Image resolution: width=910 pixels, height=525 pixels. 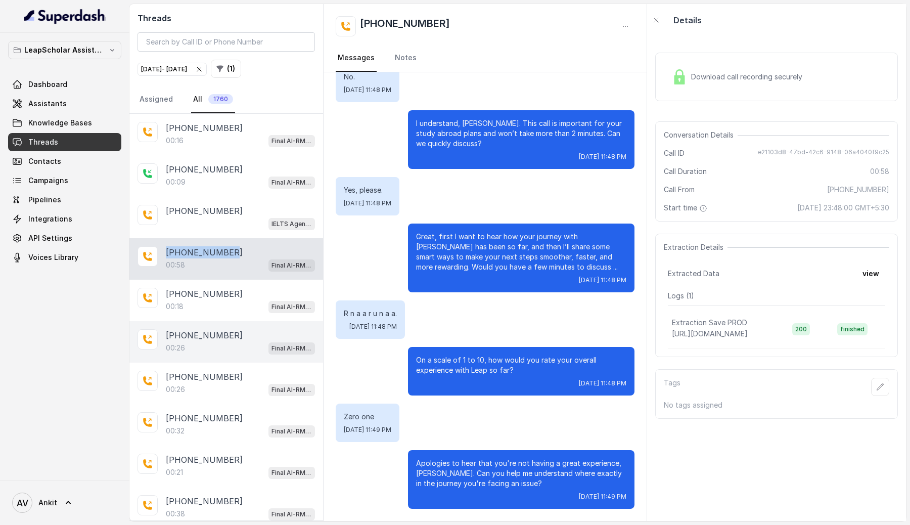 What do you see at coordinates (174, 141) in the screenshot?
I see `p: 00:16` at bounding box center [174, 141].